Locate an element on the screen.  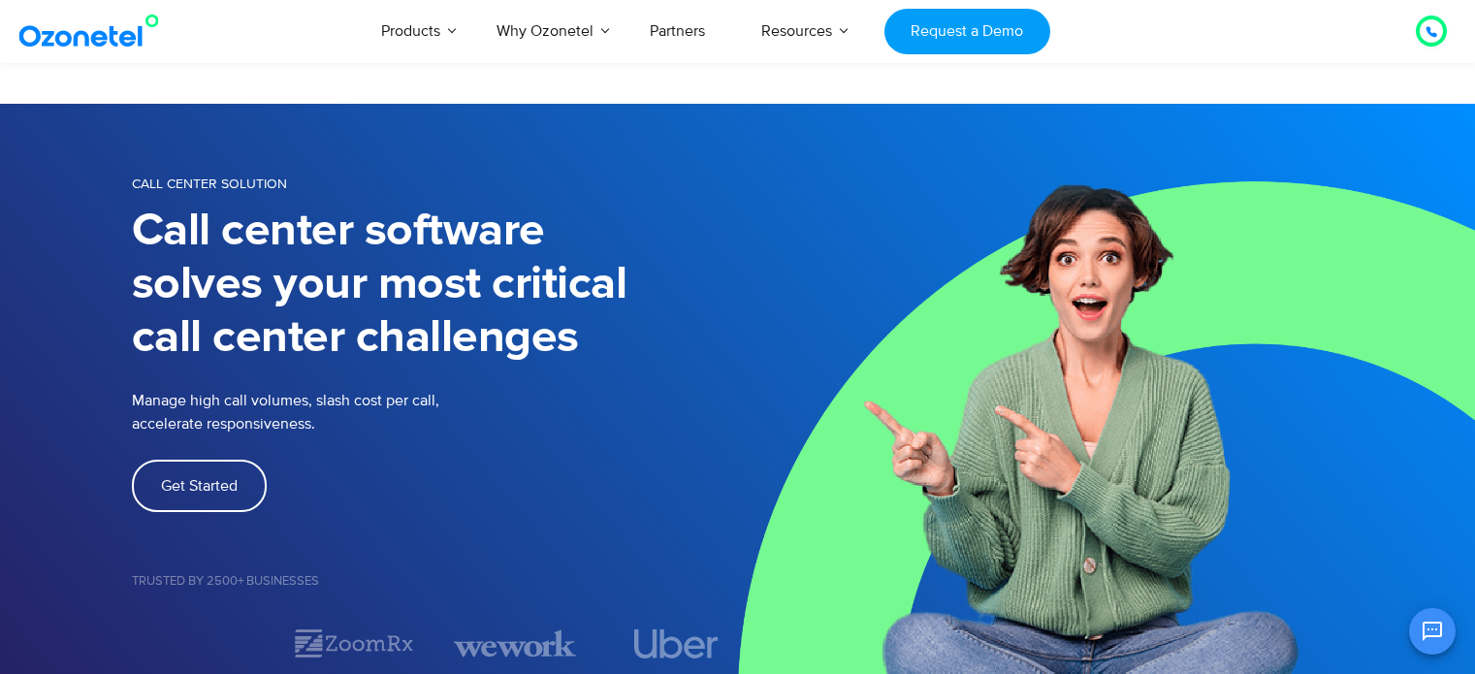
div: 4 / 7 is located at coordinates (676, 644).